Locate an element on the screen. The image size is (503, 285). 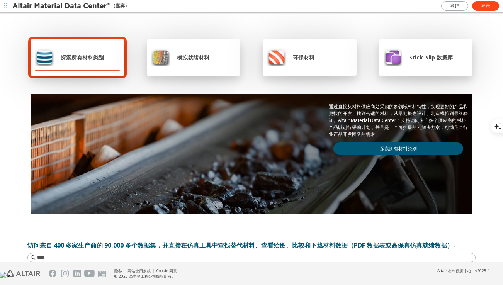
a: 探索所有材料类别 is located at coordinates (398, 149).